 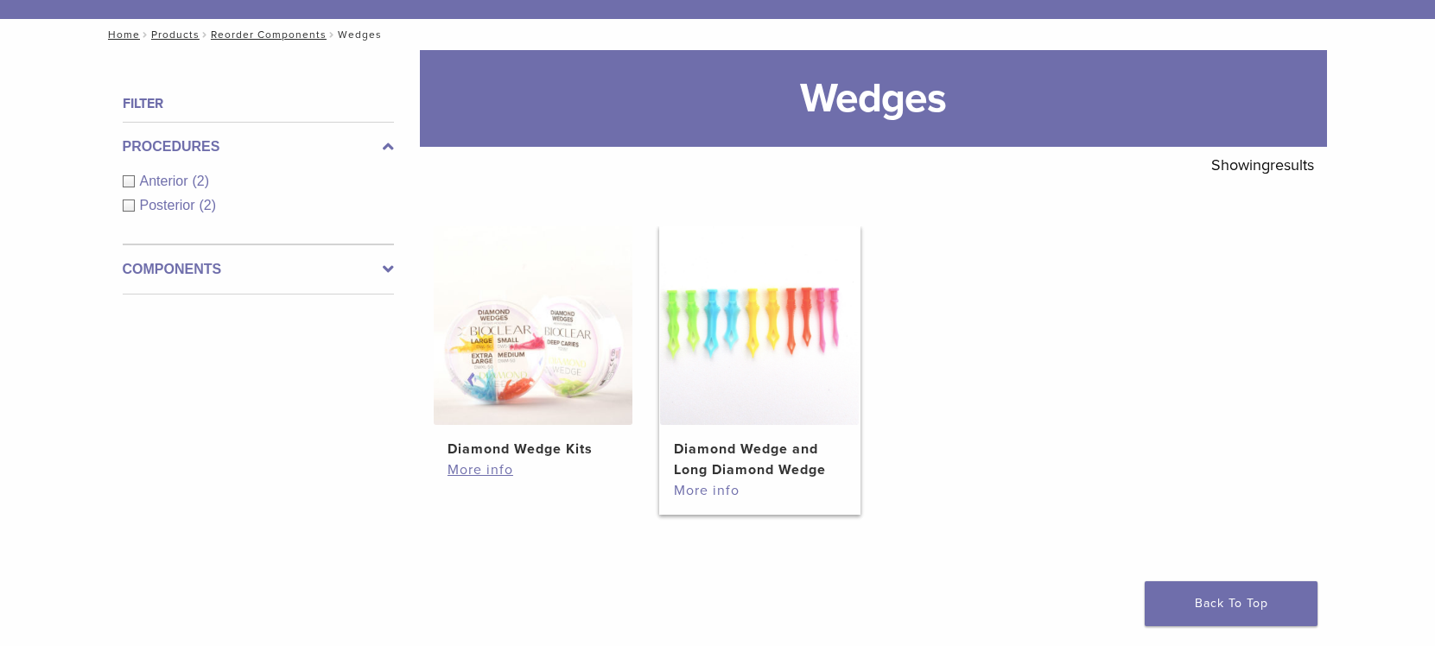 I want to click on h2: Diamond Wedge and Long Diamond Wedge, so click(x=760, y=460).